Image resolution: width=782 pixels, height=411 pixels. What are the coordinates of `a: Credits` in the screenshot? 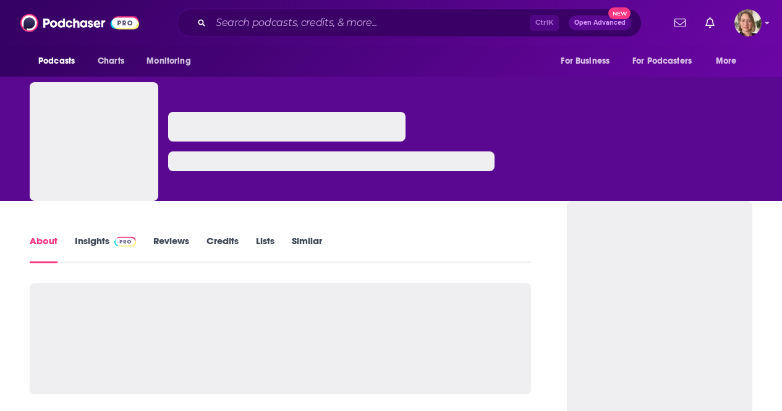 It's located at (222, 249).